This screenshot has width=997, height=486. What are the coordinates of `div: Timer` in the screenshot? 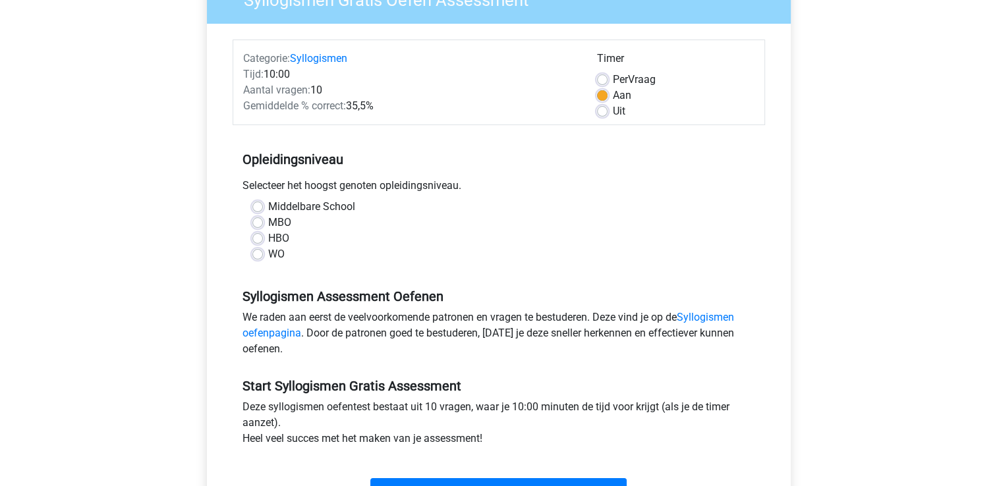 It's located at (675, 61).